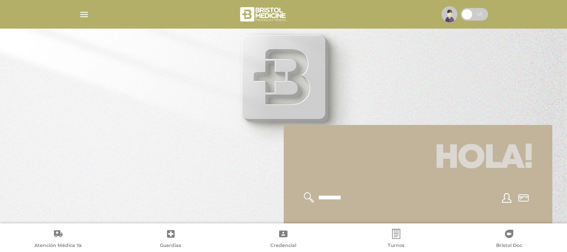 The width and height of the screenshot is (567, 252). I want to click on span: Bristol Doc, so click(509, 246).